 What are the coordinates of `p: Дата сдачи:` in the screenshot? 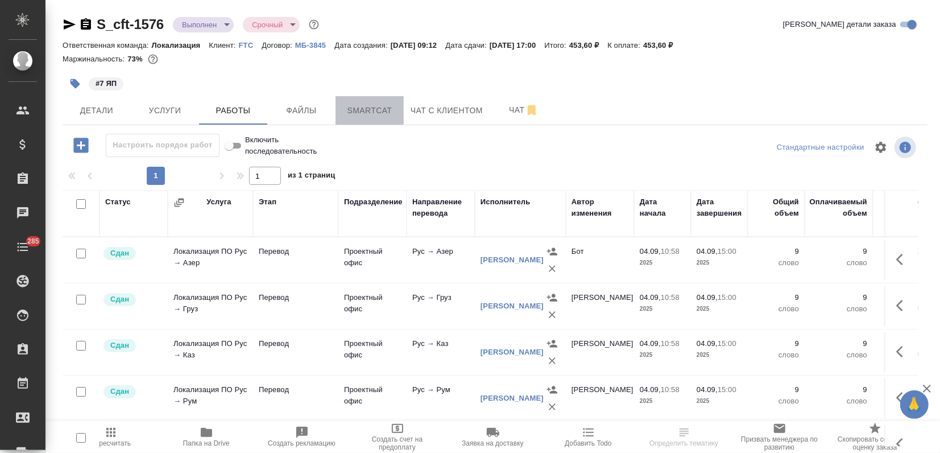 It's located at (467, 45).